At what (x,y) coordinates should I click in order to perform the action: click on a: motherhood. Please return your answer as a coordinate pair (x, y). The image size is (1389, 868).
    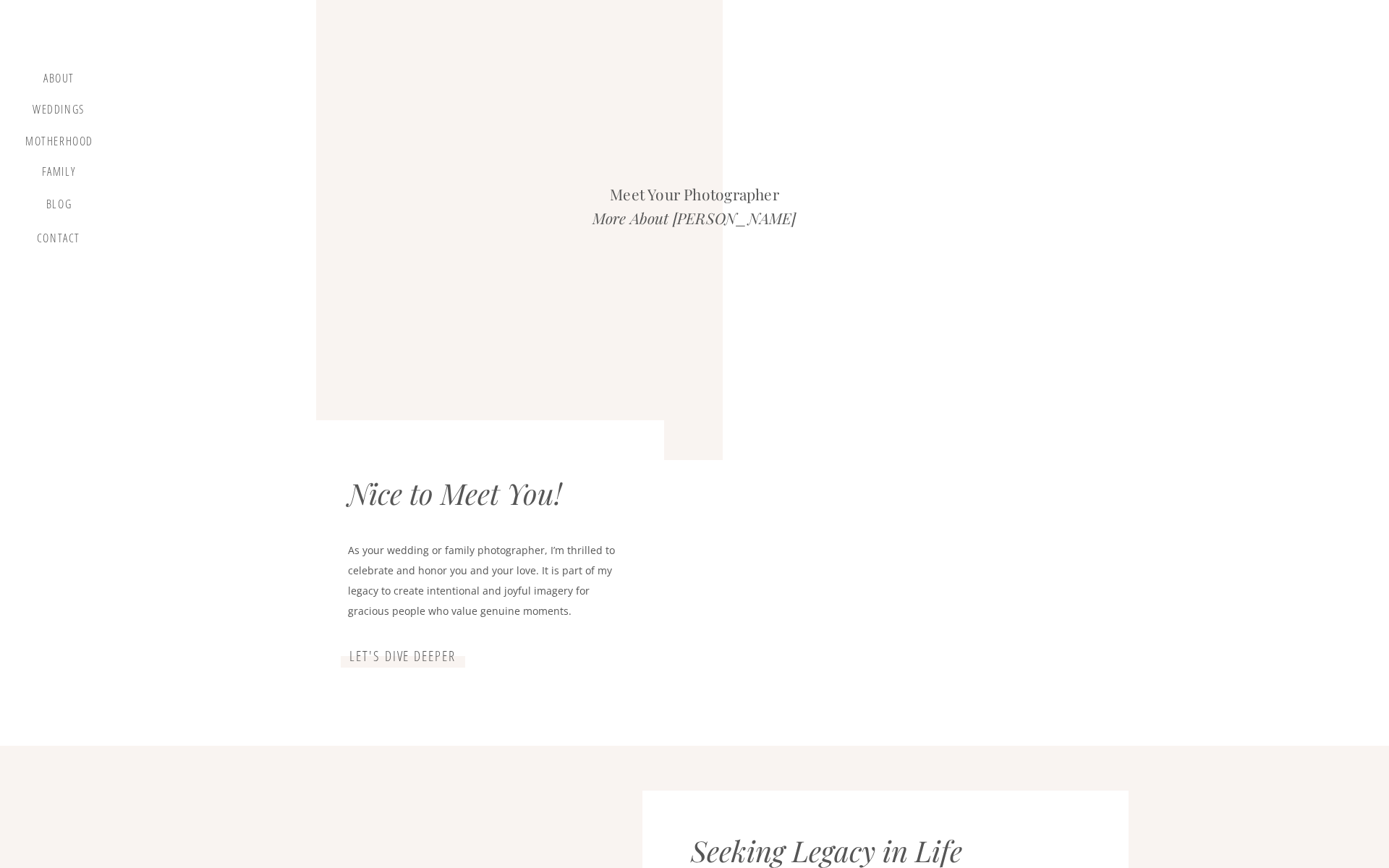
    Looking at the image, I should click on (59, 143).